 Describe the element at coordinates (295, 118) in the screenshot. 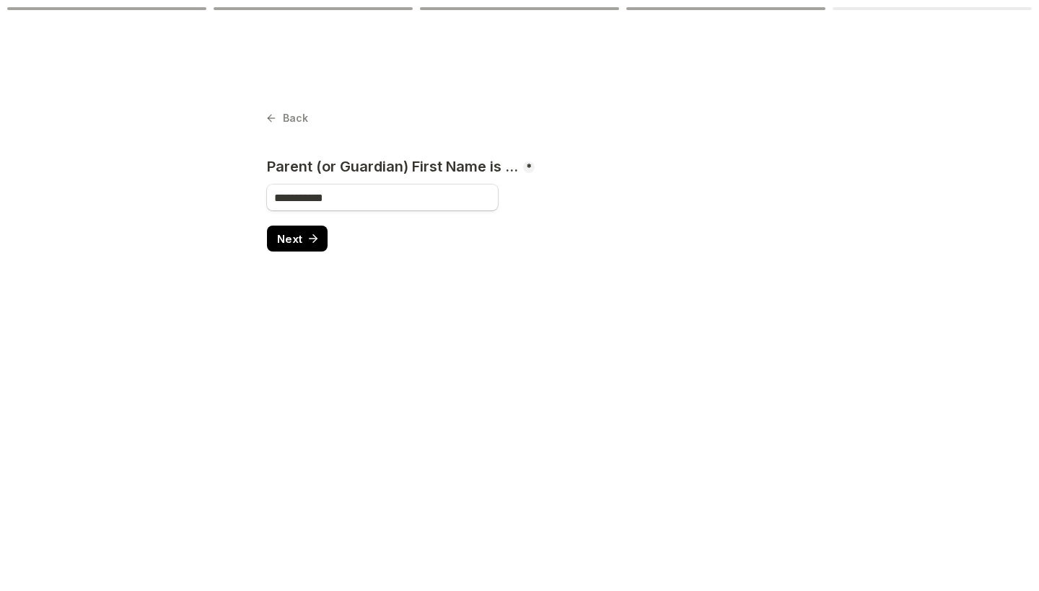

I see `span: Back` at that location.